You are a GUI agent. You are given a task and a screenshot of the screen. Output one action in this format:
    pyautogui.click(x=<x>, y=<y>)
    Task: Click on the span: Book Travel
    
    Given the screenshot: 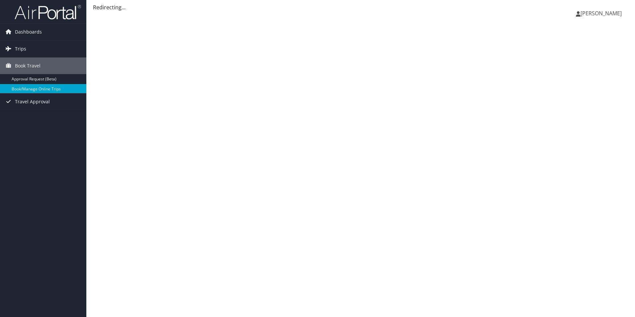 What is the action you would take?
    pyautogui.click(x=28, y=66)
    